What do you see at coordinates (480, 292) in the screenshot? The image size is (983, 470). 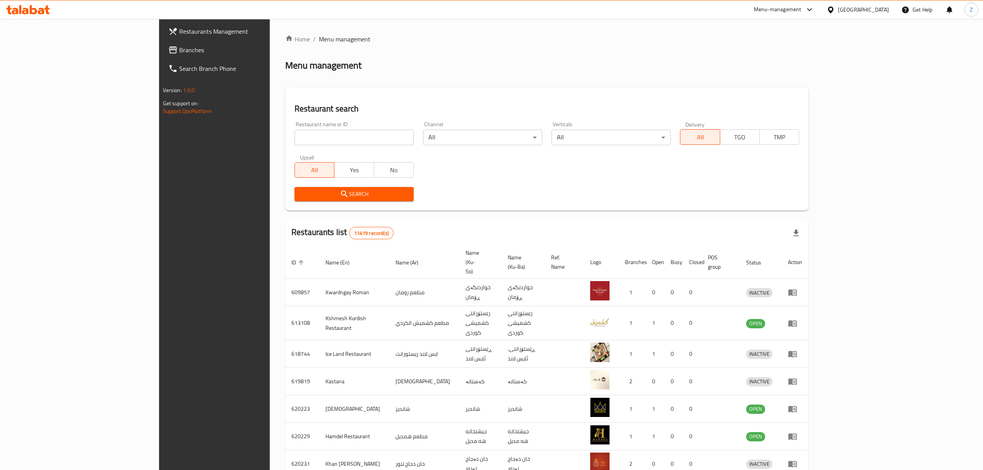 I see `td: خواردنگەی ڕۆمان` at bounding box center [480, 292].